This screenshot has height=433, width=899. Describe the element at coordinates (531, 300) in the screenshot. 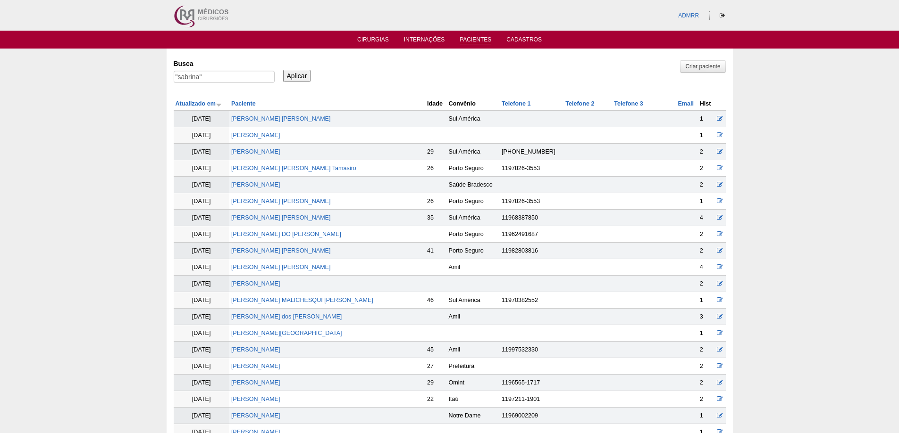

I see `td: 11970382552` at that location.